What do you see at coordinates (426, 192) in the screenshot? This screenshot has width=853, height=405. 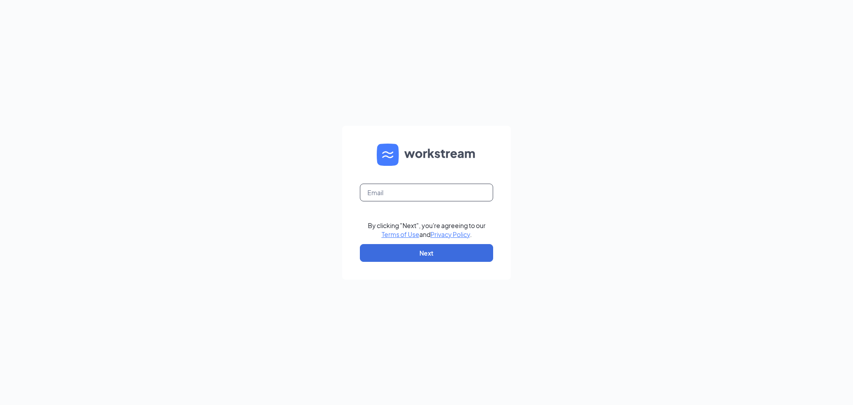 I see `input: Email` at bounding box center [426, 192].